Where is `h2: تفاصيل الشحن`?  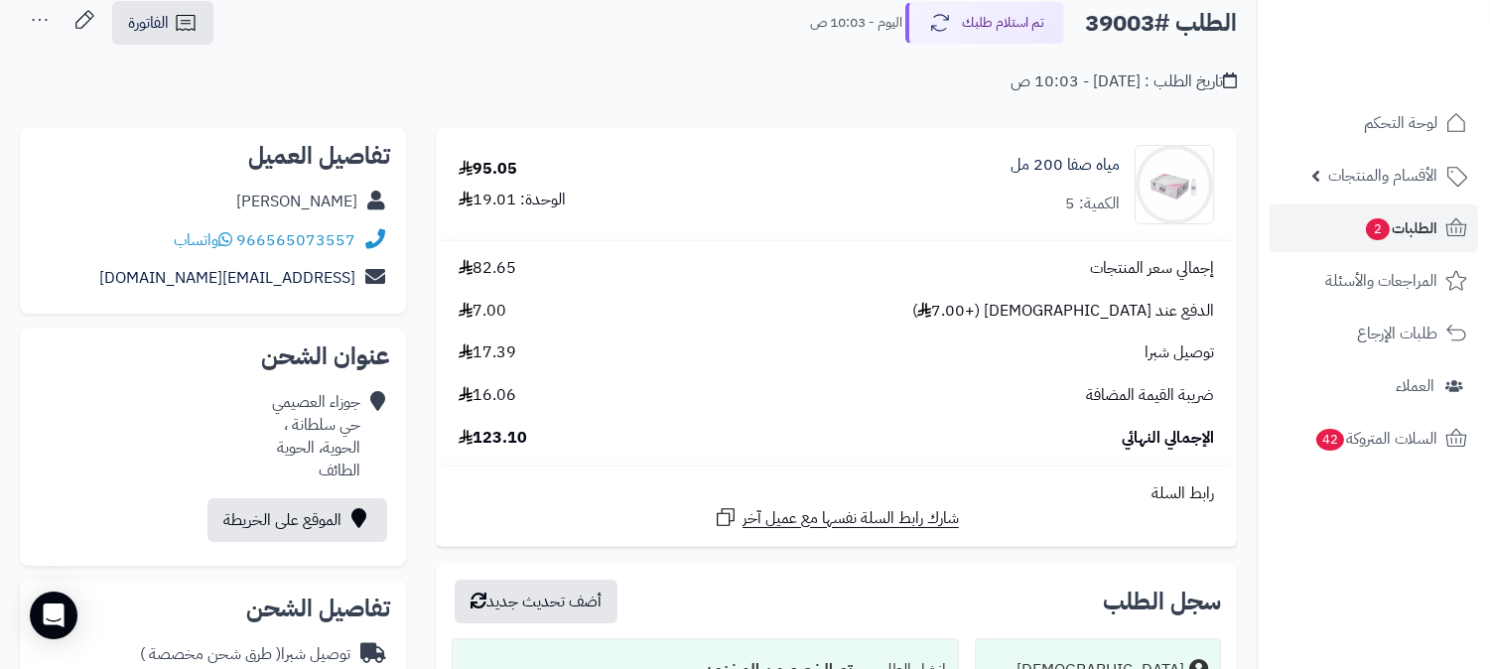
h2: تفاصيل الشحن is located at coordinates (212, 609).